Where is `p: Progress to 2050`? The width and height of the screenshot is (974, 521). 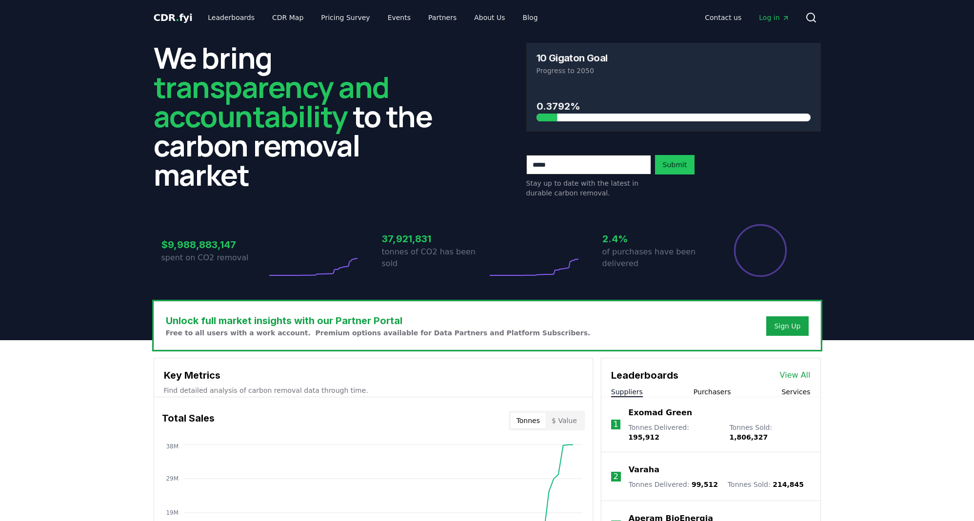
p: Progress to 2050 is located at coordinates (674, 71).